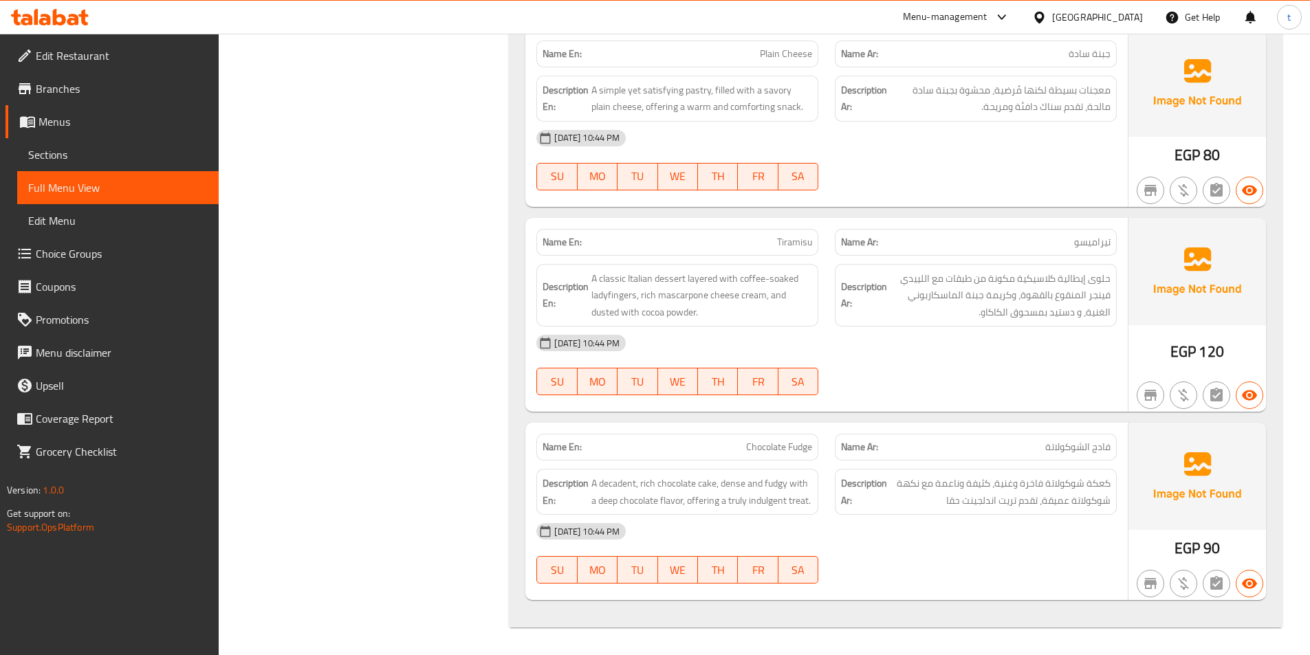  I want to click on a: Coupons, so click(112, 287).